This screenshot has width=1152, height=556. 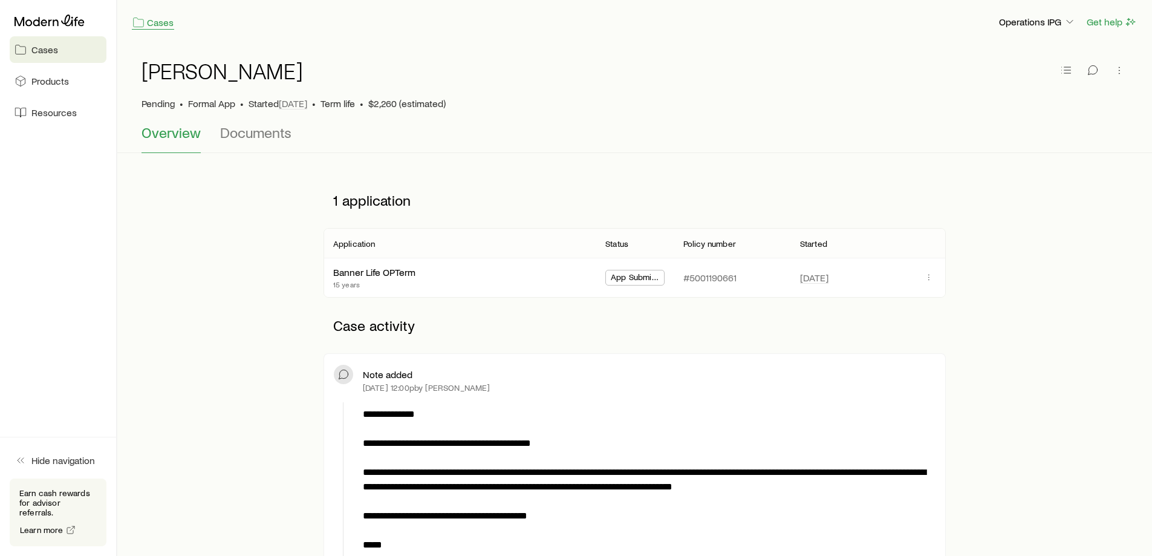 I want to click on p: 1 application, so click(x=634, y=200).